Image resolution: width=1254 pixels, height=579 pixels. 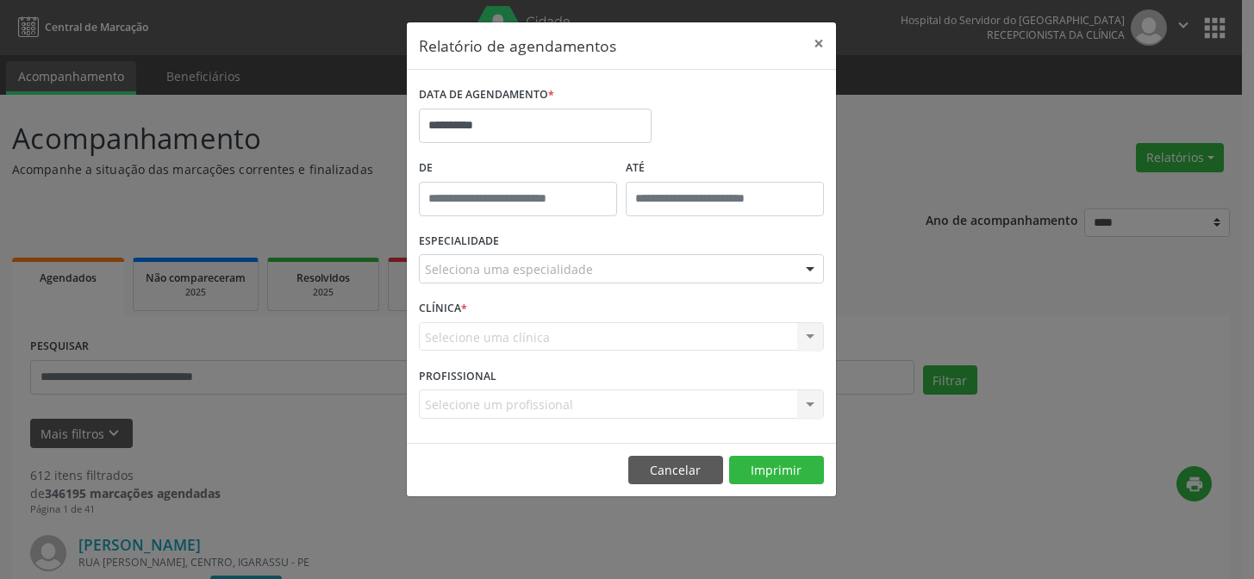 What do you see at coordinates (508, 269) in the screenshot?
I see `span: Seleciona uma especialidade` at bounding box center [508, 269].